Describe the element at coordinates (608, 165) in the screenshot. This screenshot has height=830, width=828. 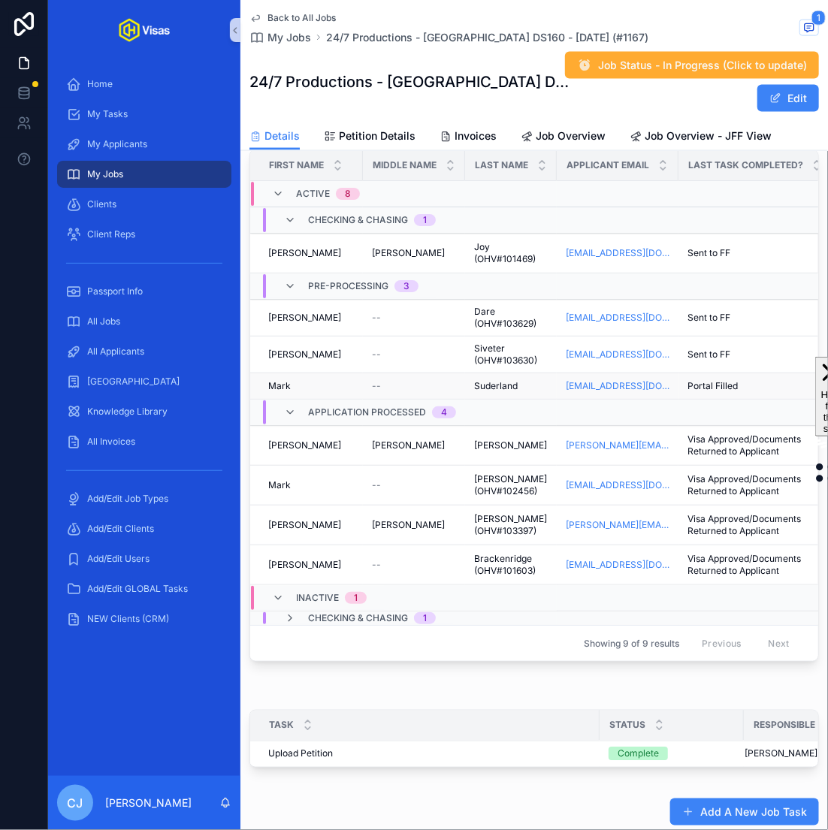
I see `span: Applicant Email` at that location.